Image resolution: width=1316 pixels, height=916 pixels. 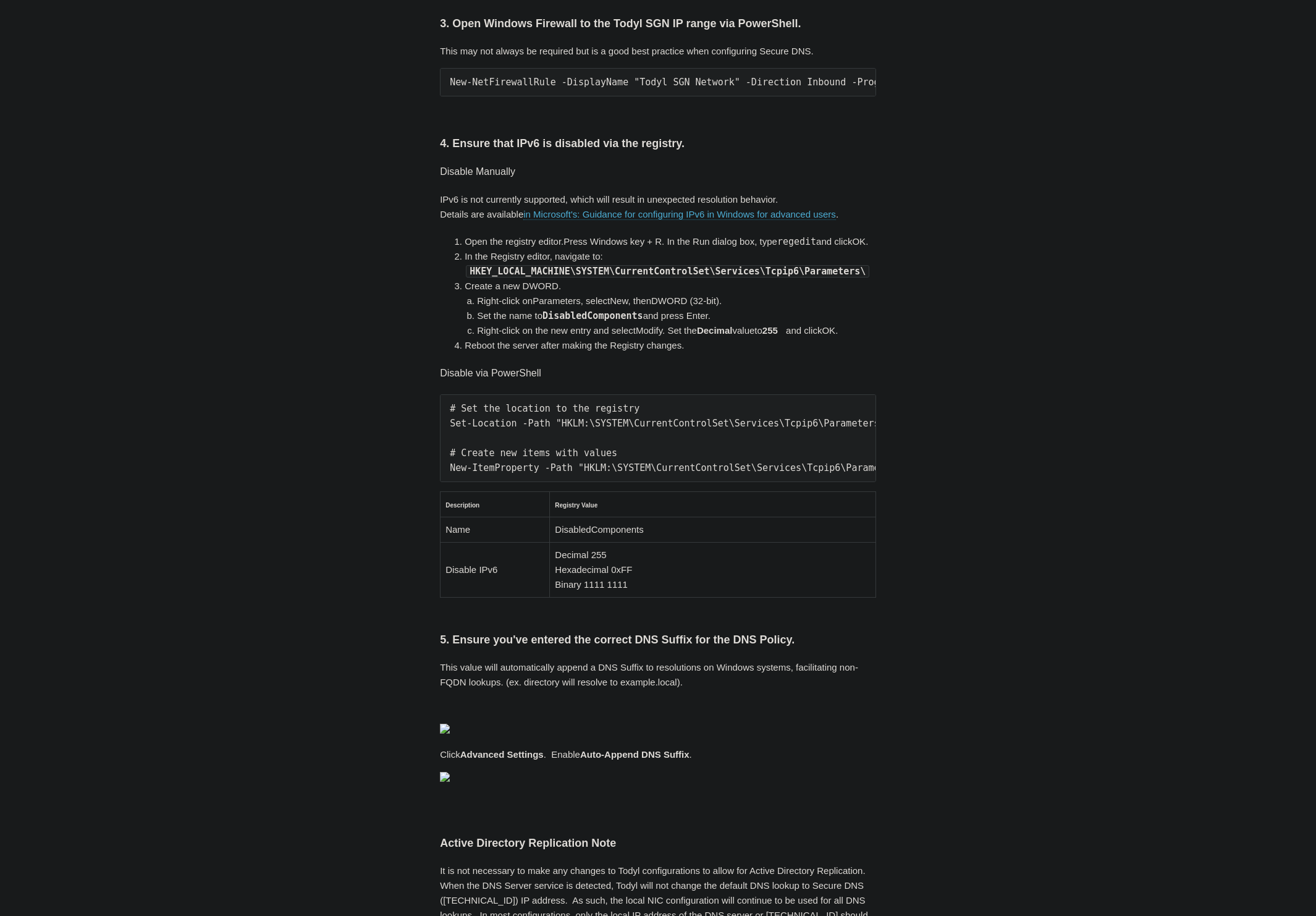 I want to click on h3: Active Directory Replication Note, so click(x=658, y=843).